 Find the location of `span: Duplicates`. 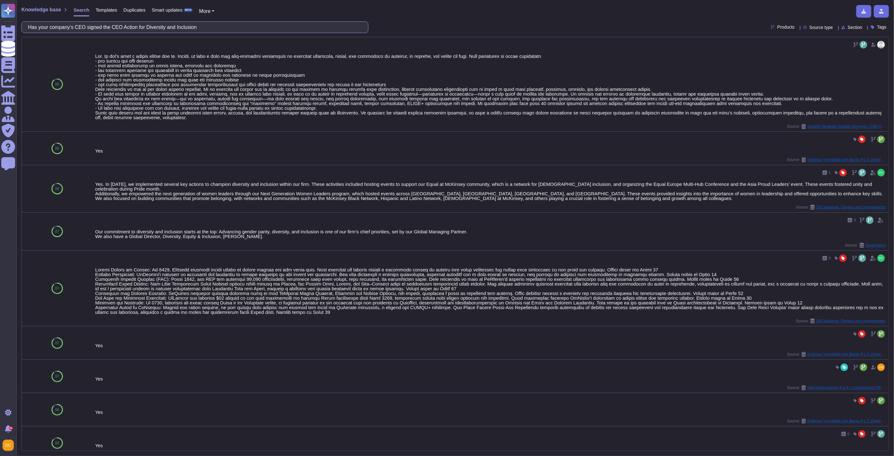

span: Duplicates is located at coordinates (134, 10).